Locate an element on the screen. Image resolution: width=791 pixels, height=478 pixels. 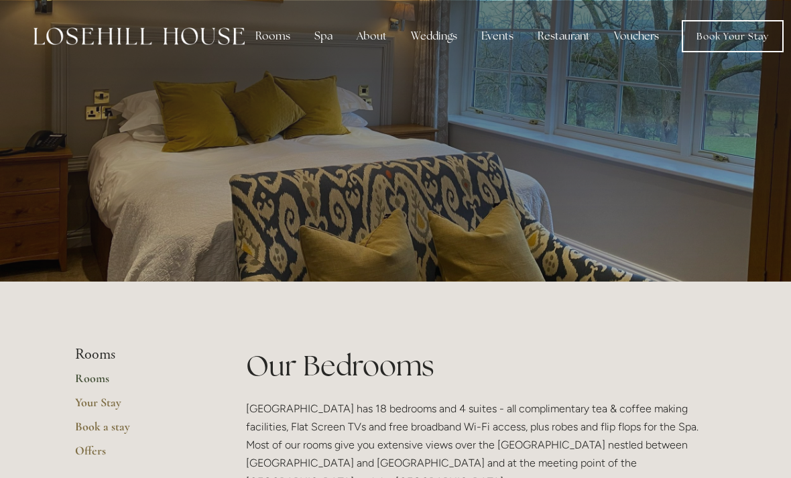
div: Restaurant is located at coordinates (564, 36).